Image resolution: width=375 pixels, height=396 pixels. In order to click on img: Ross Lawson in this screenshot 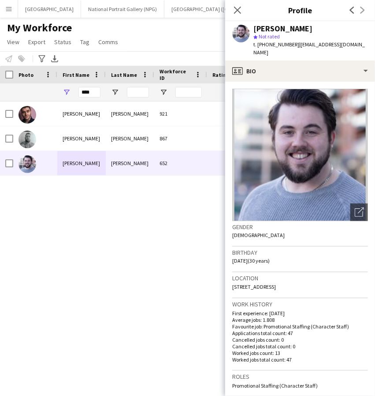, I will do `click(27, 139)`.